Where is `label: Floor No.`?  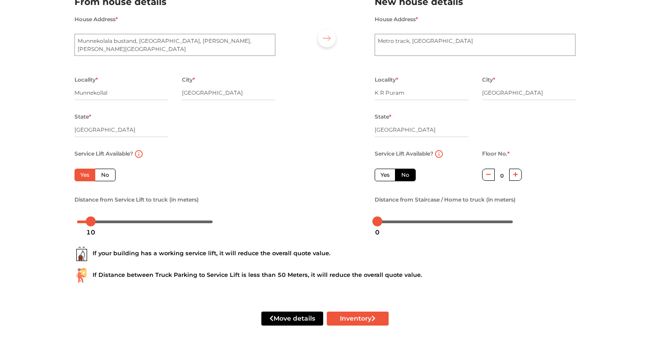
label: Floor No. is located at coordinates (495, 154).